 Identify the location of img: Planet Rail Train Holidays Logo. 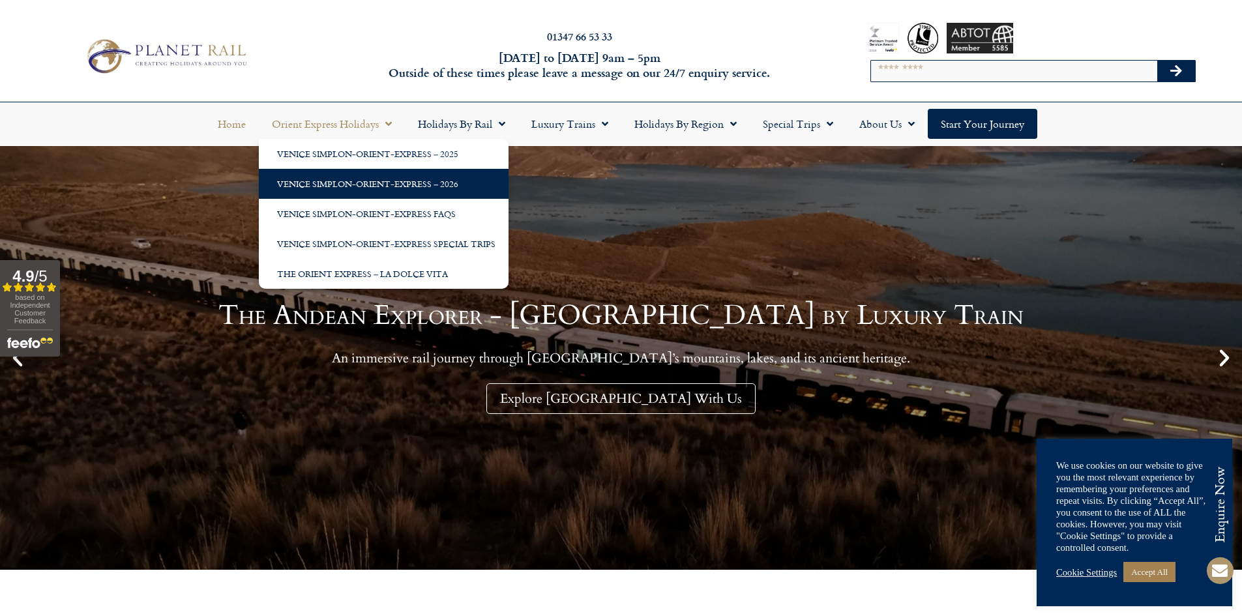
(166, 56).